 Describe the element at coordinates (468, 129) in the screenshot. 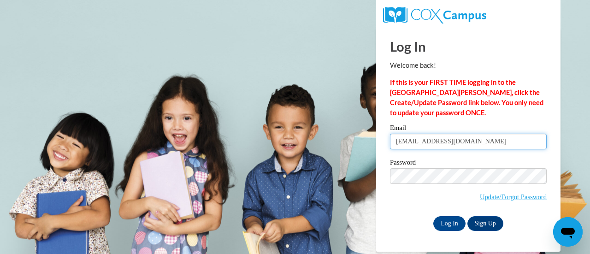

I see `label: Email` at that location.